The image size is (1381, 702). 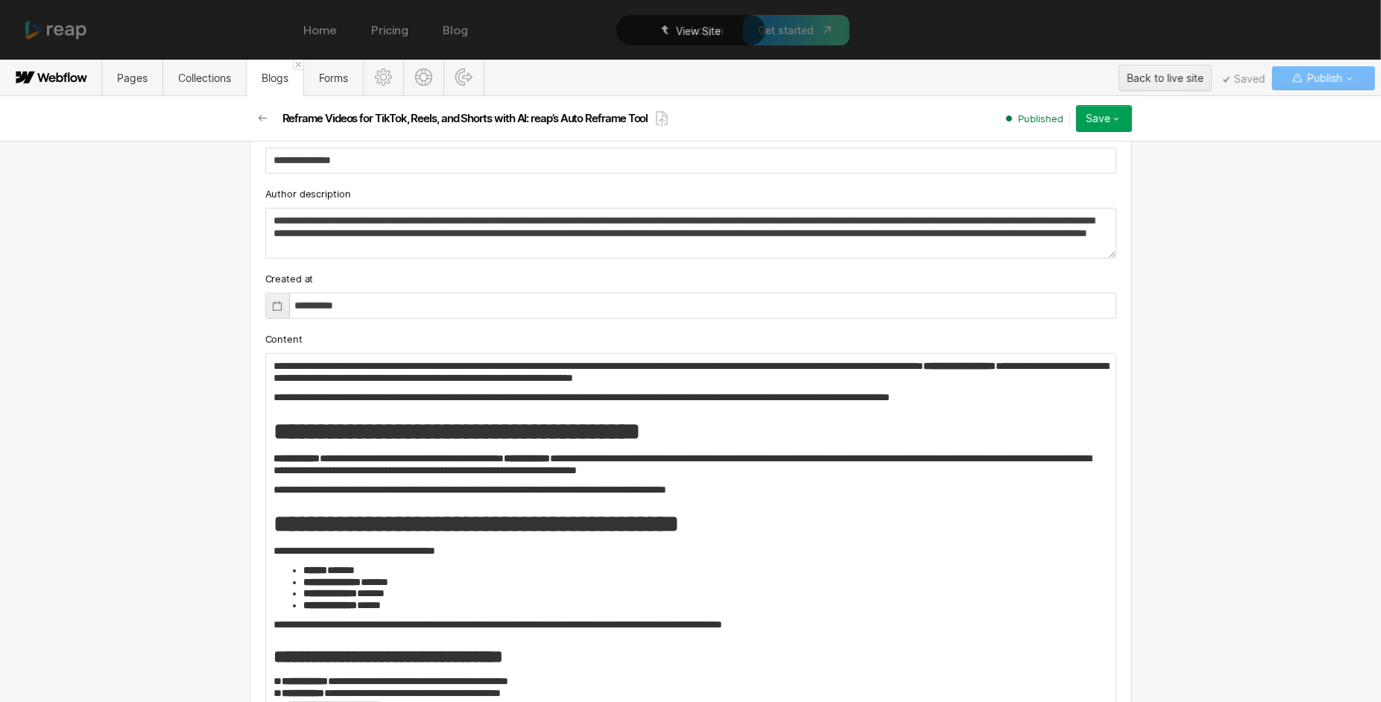 I want to click on span: Author description, so click(x=308, y=194).